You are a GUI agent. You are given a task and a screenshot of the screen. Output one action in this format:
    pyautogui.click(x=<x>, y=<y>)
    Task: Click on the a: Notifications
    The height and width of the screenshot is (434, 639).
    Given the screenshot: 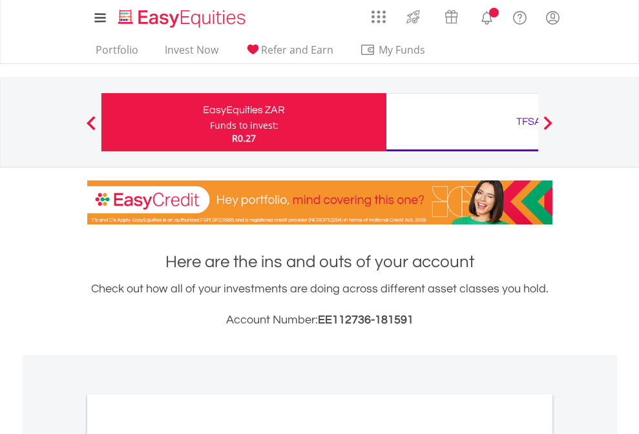 What is the action you would take?
    pyautogui.click(x=487, y=16)
    